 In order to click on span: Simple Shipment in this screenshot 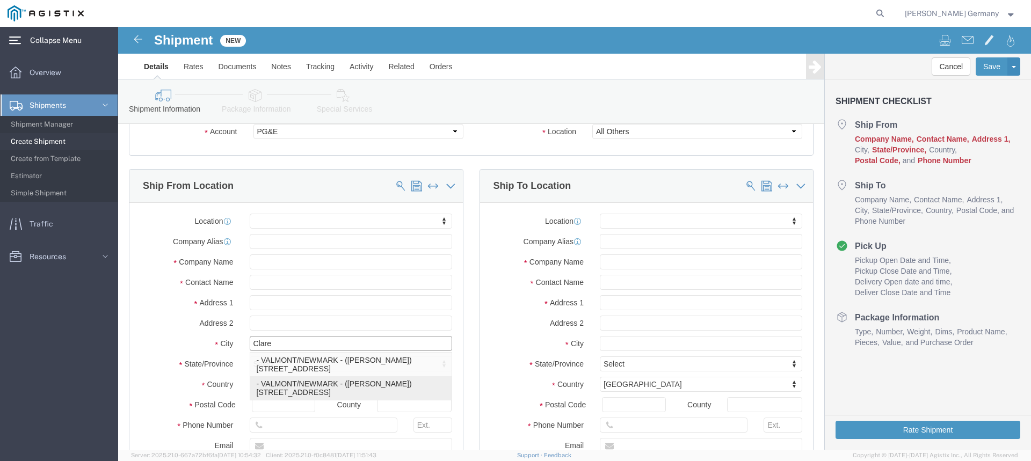, I will do `click(60, 193)`.